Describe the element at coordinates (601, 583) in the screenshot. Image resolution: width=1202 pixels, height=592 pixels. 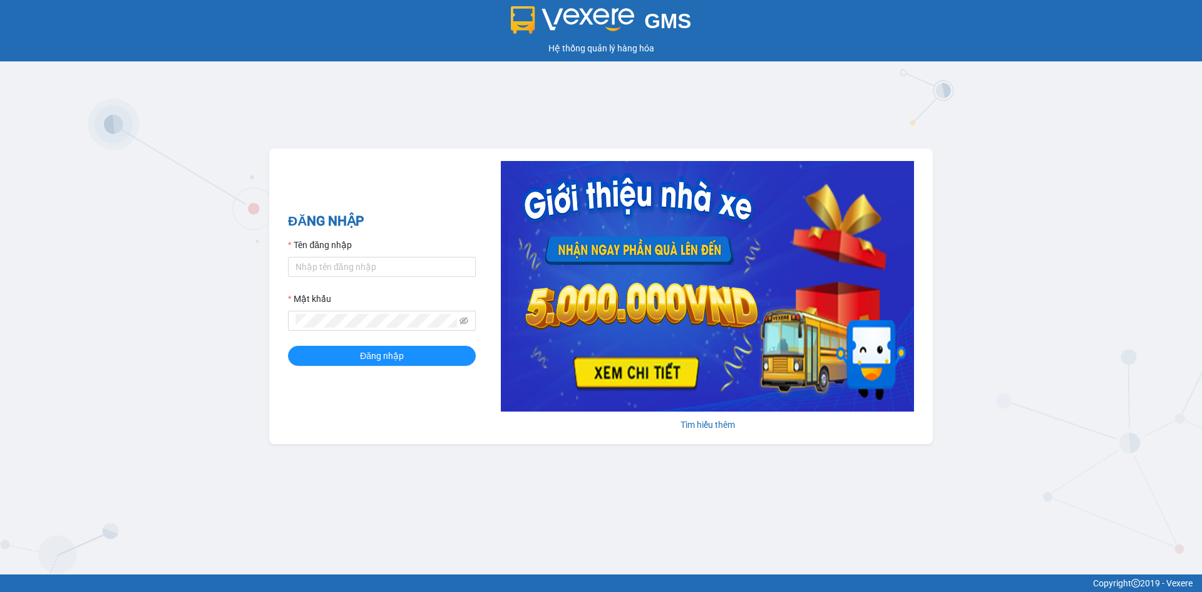
I see `div: Copyright 2019 - Vexere` at that location.